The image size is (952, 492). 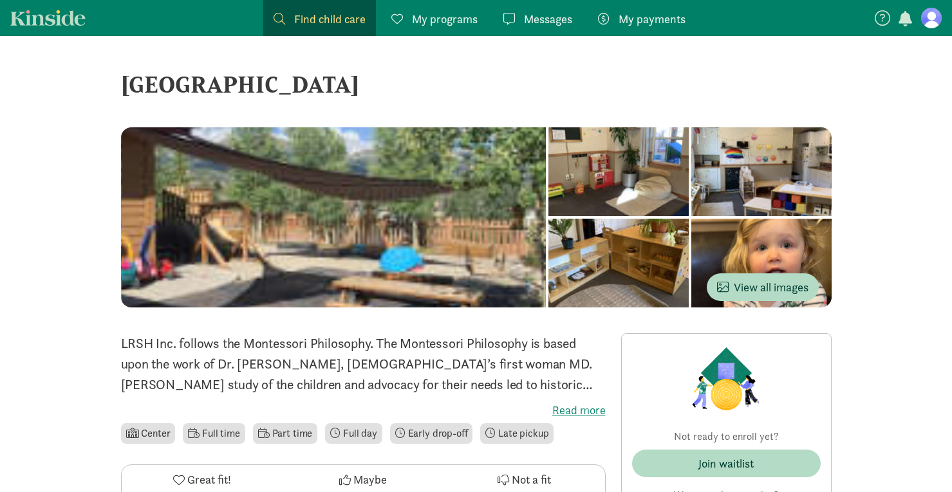 I want to click on li: Early drop-off, so click(x=431, y=434).